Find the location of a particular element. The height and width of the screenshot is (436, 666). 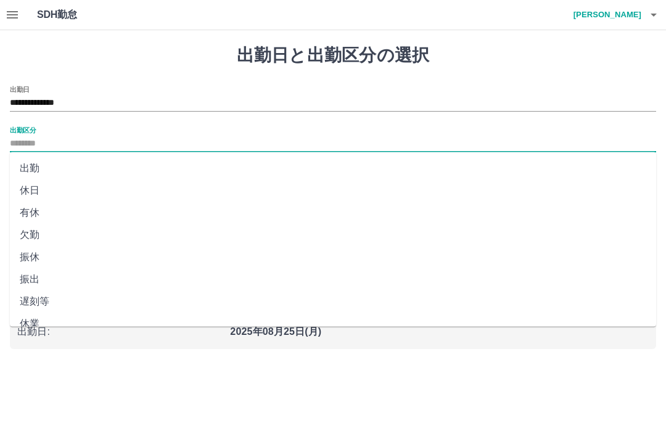

h1: 出勤日と出勤区分の選択 is located at coordinates (333, 56).